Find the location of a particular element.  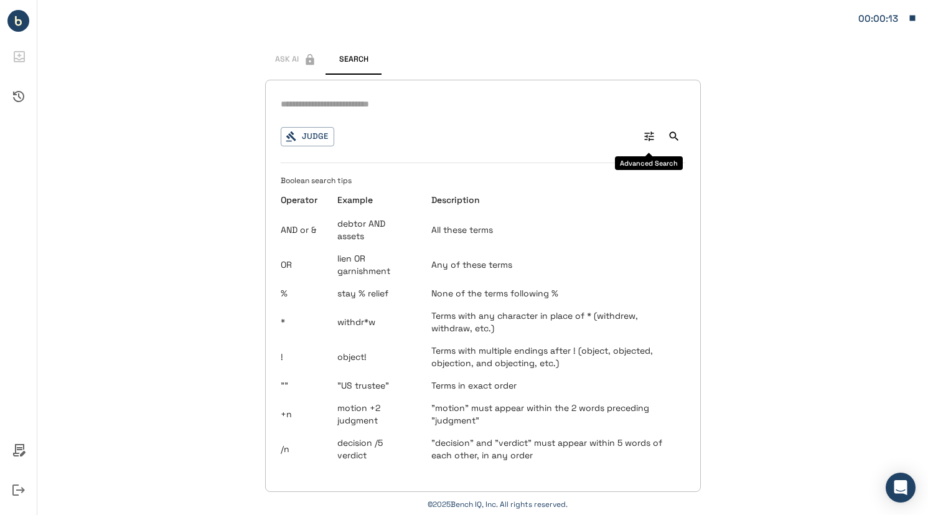

td: Terms with multiple endings after ! (object, objected, objection, and objecting, etc.) is located at coordinates (553, 357).